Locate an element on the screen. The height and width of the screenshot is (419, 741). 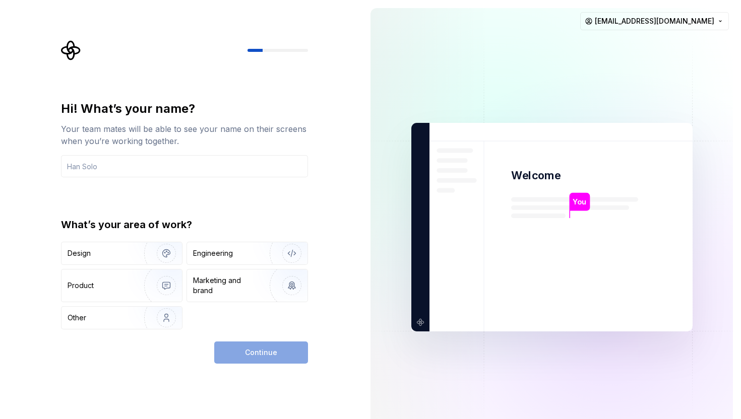
input: Han Solo is located at coordinates (184, 166).